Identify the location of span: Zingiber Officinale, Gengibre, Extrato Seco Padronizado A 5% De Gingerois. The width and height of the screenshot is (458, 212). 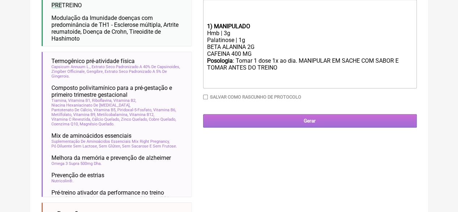
(118, 74).